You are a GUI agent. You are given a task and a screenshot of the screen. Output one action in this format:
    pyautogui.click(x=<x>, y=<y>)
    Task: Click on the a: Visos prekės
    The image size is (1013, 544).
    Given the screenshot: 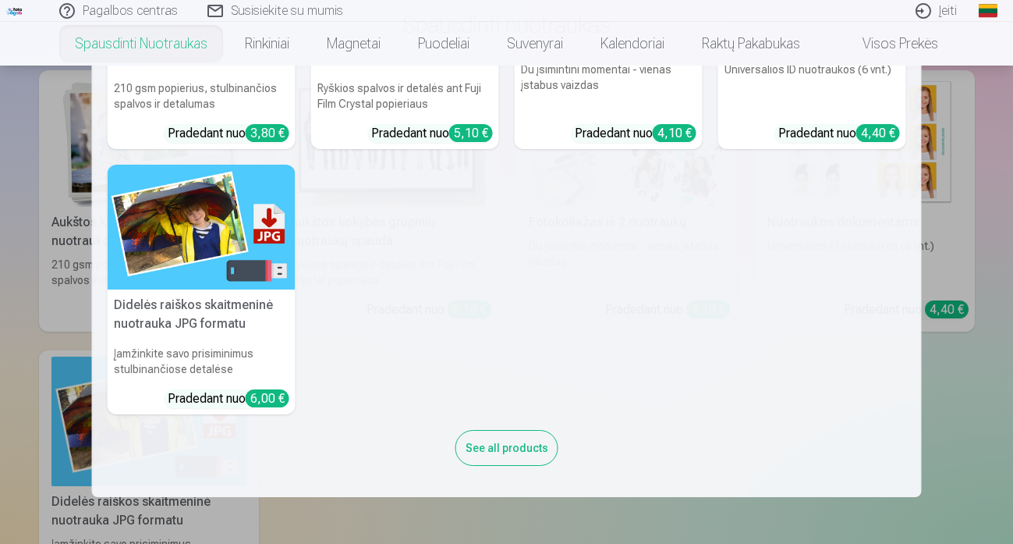 What is the action you would take?
    pyautogui.click(x=888, y=44)
    